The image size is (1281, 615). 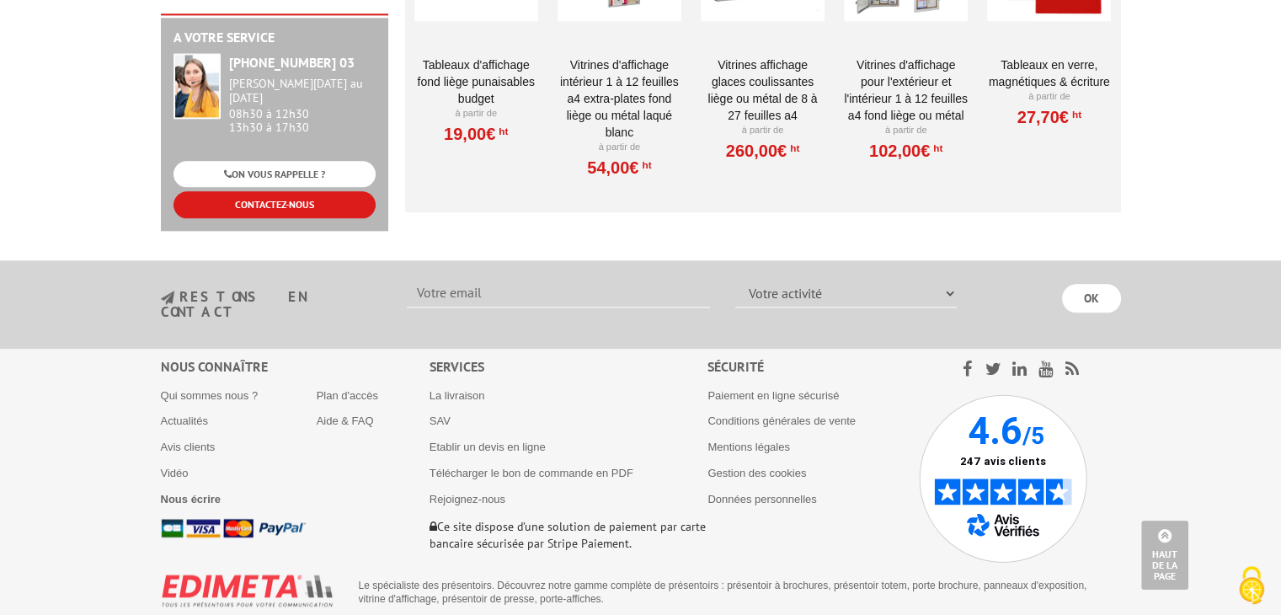 What do you see at coordinates (1252, 585) in the screenshot?
I see `img: Cookies (fenêtre modale)` at bounding box center [1252, 585].